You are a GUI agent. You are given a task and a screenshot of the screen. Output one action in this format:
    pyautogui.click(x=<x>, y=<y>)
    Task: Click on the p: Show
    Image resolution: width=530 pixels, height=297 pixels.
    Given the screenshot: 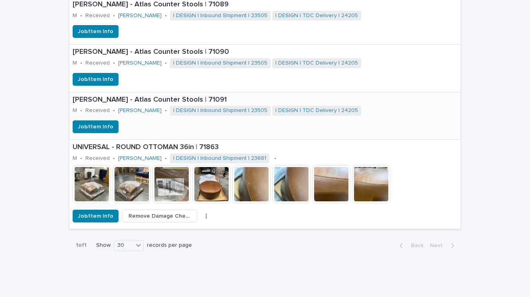 What is the action you would take?
    pyautogui.click(x=103, y=246)
    